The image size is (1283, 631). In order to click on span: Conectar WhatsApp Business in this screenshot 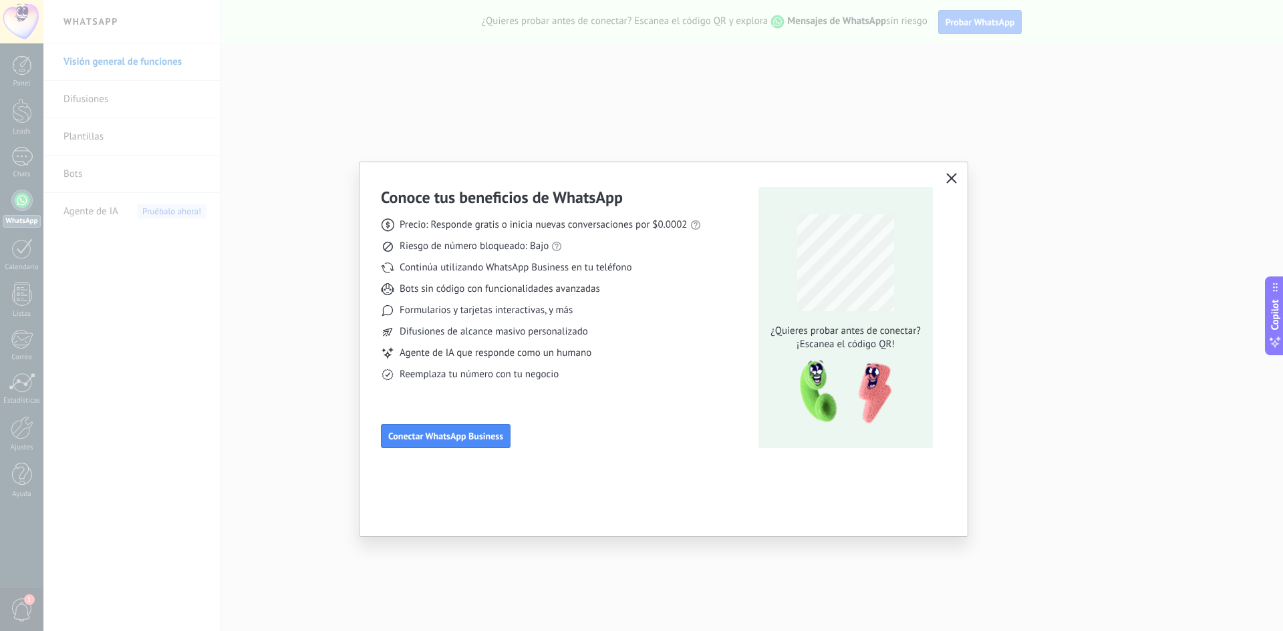, I will do `click(446, 436)`.